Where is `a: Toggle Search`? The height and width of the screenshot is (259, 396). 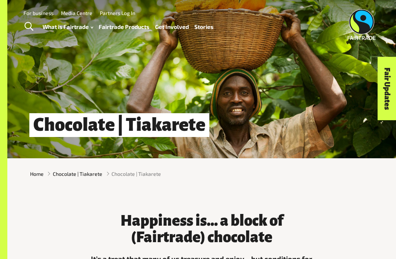 a: Toggle Search is located at coordinates (29, 27).